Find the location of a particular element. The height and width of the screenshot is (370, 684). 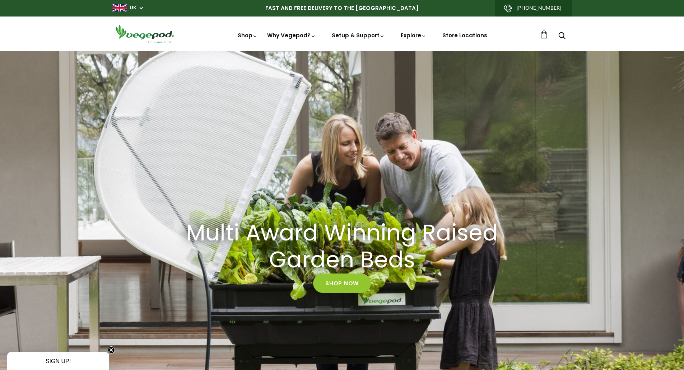

h2: Multi Award Winning Raised Garden Beds is located at coordinates (342, 247).